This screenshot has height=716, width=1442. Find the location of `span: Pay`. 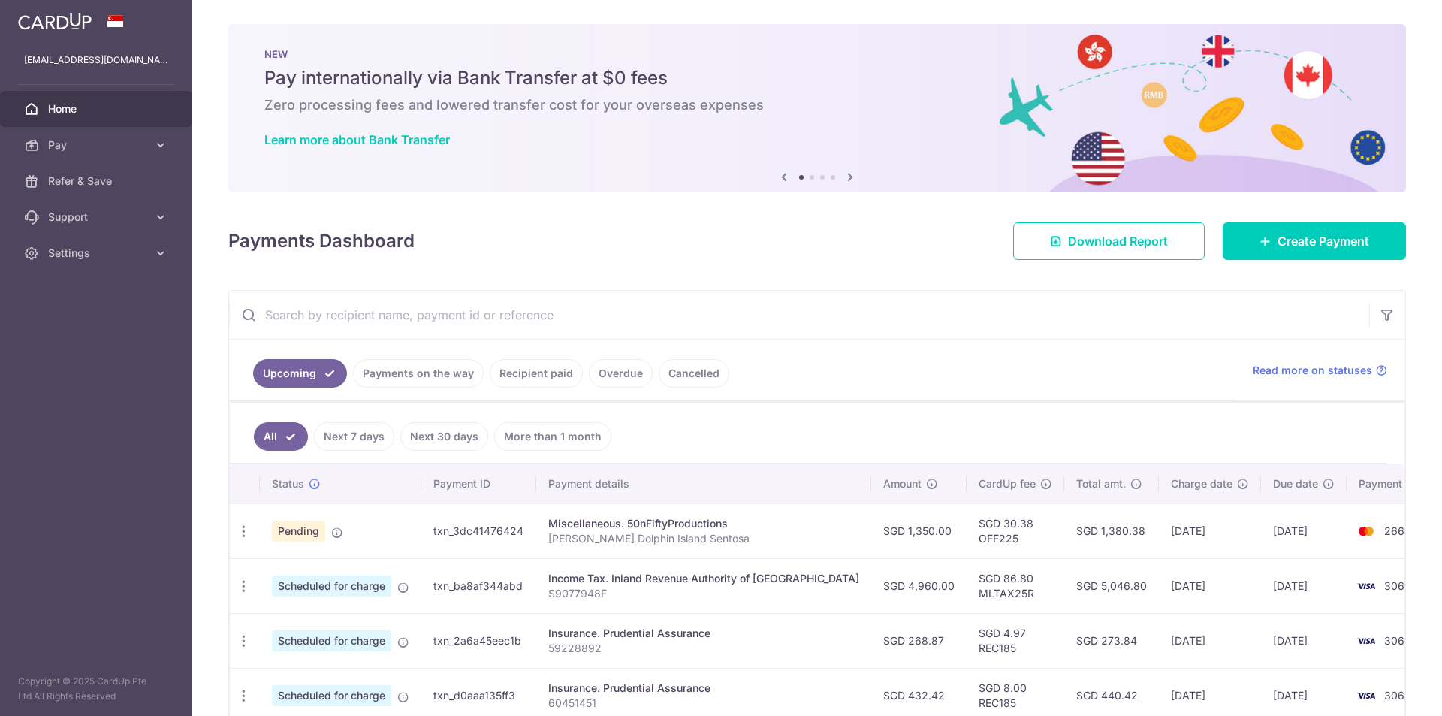

span: Pay is located at coordinates (98, 145).